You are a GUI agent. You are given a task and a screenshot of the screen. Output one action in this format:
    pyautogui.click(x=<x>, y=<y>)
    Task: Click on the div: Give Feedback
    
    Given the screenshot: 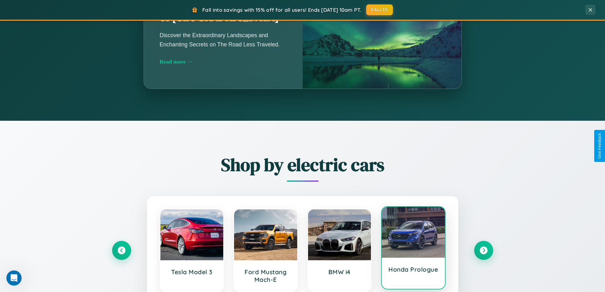 What is the action you would take?
    pyautogui.click(x=599, y=146)
    